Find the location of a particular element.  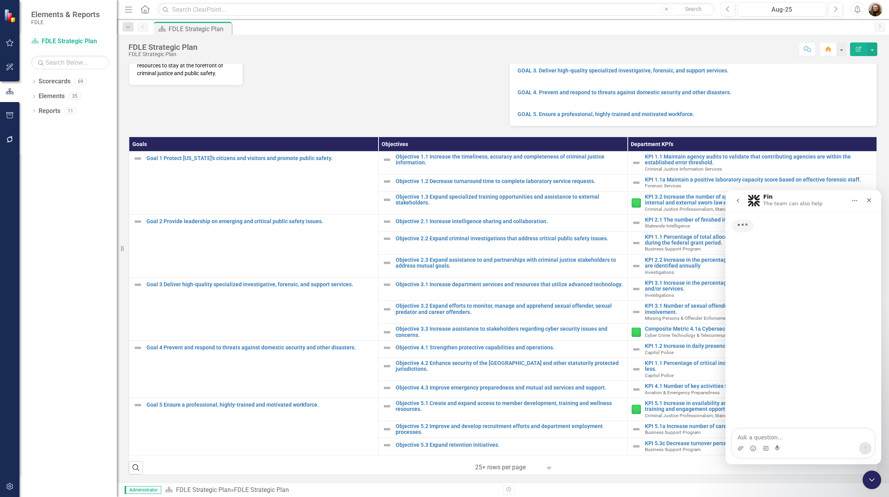

button: Send a message… is located at coordinates (140, 258).